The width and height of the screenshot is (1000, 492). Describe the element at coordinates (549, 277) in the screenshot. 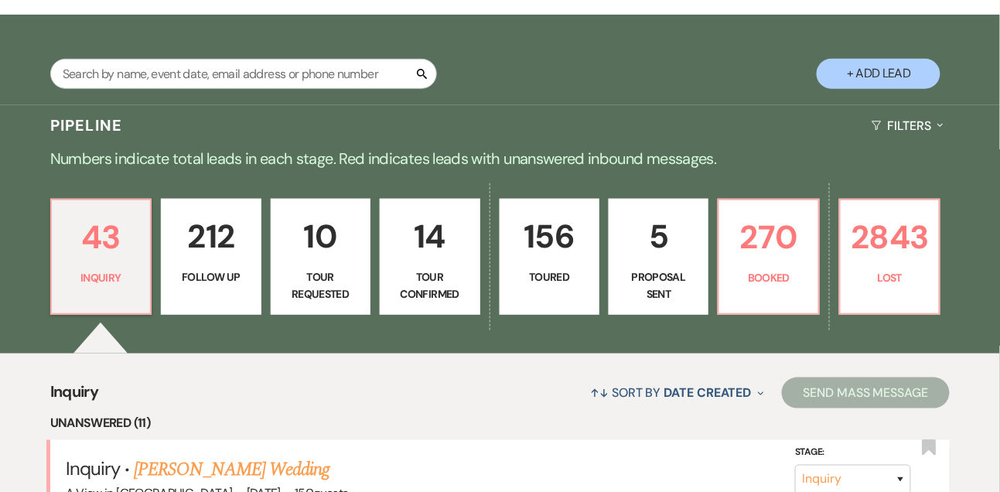

I see `p: Toured` at that location.